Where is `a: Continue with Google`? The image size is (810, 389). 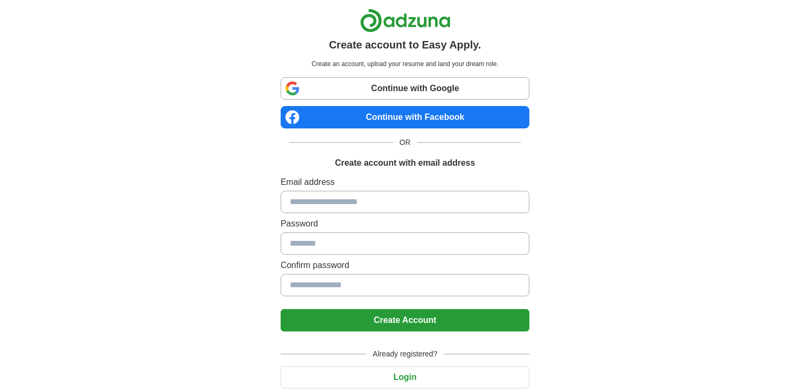
a: Continue with Google is located at coordinates (405, 88).